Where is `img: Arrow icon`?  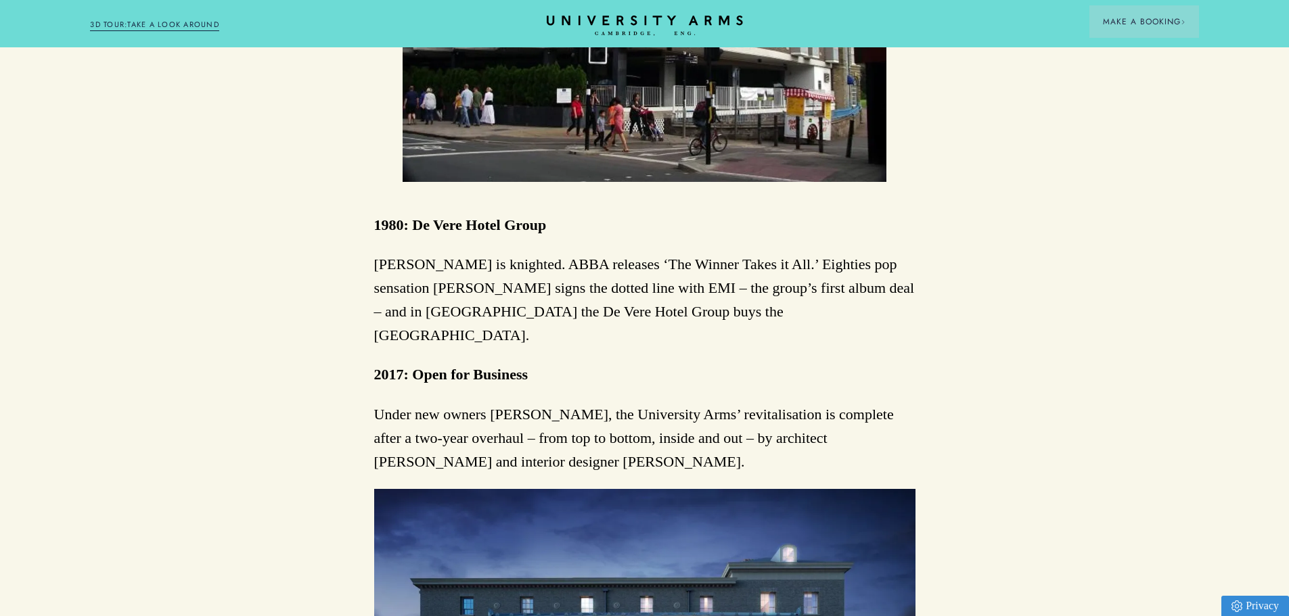
img: Arrow icon is located at coordinates (1182, 22).